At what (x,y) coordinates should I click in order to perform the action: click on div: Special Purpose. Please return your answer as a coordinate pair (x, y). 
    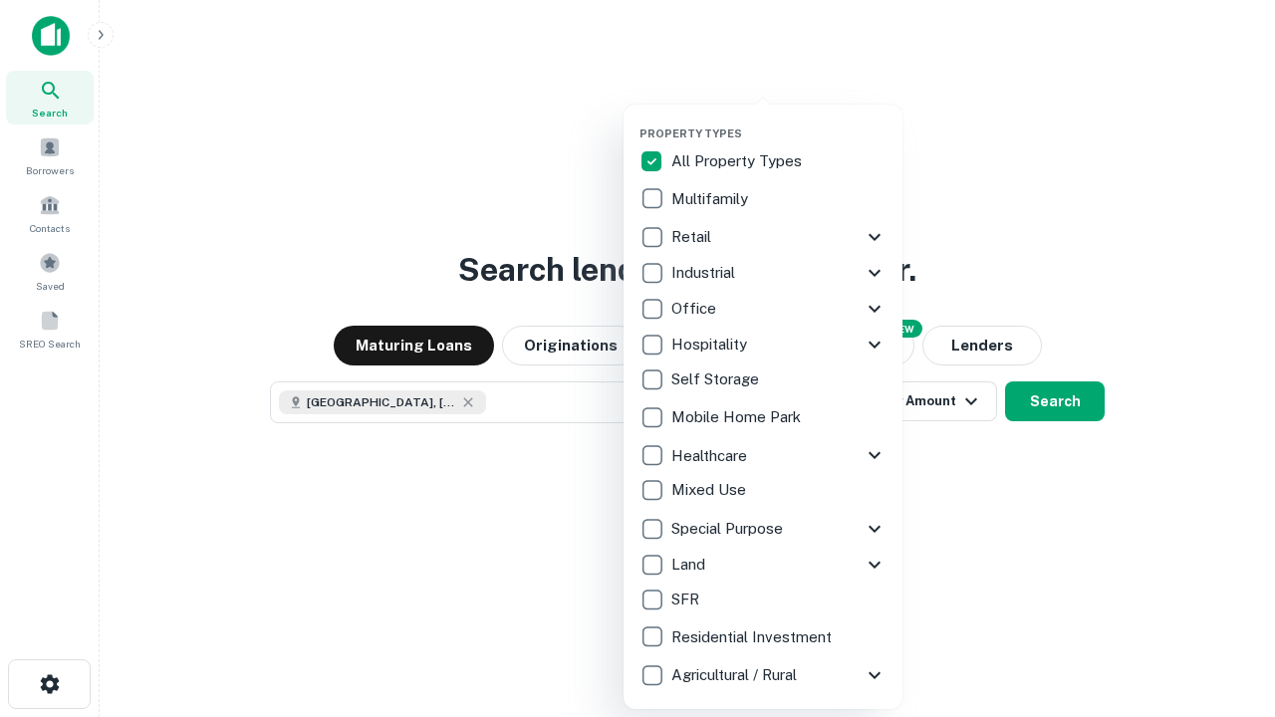
    Looking at the image, I should click on (763, 529).